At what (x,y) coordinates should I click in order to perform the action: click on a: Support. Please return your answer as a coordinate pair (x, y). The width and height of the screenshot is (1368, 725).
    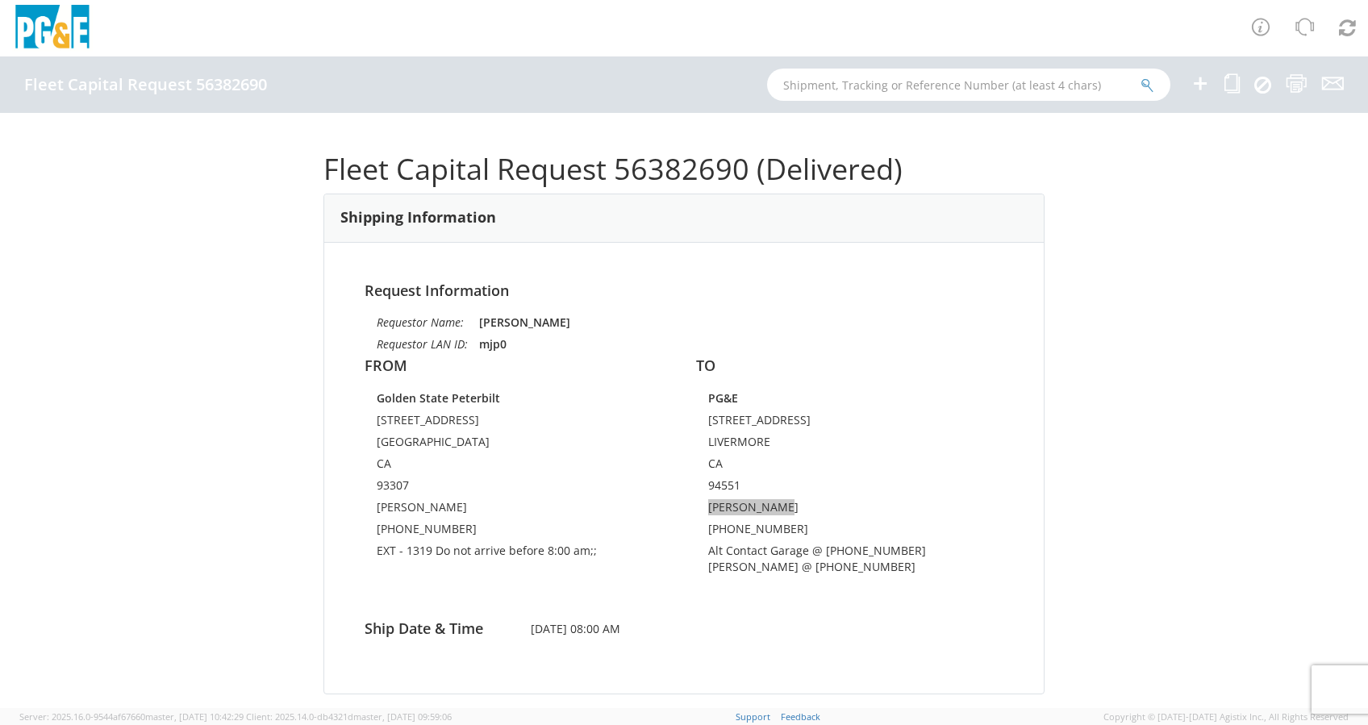
    Looking at the image, I should click on (752, 716).